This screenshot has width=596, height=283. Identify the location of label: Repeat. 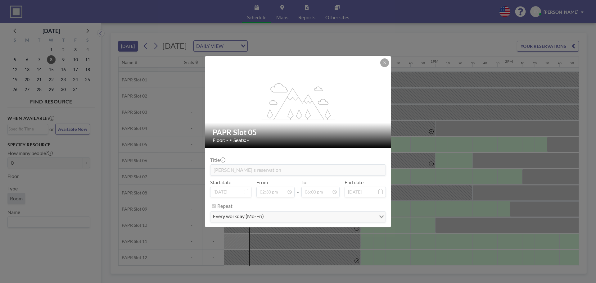
(225, 206).